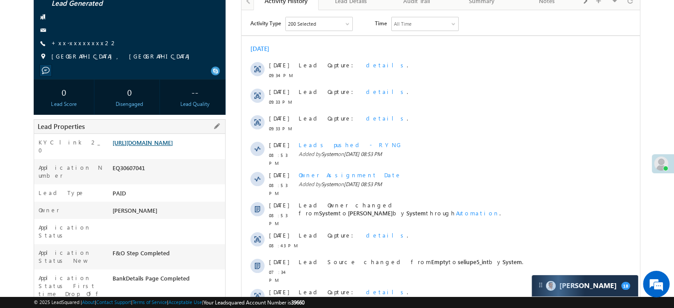  I want to click on span: 39660, so click(298, 302).